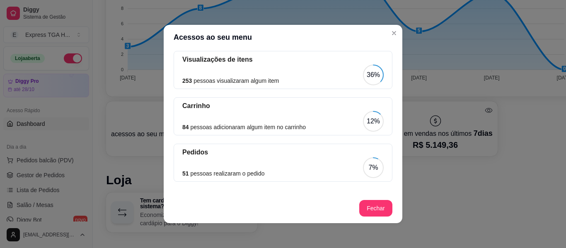  Describe the element at coordinates (283, 152) in the screenshot. I see `article: Pedidos` at that location.